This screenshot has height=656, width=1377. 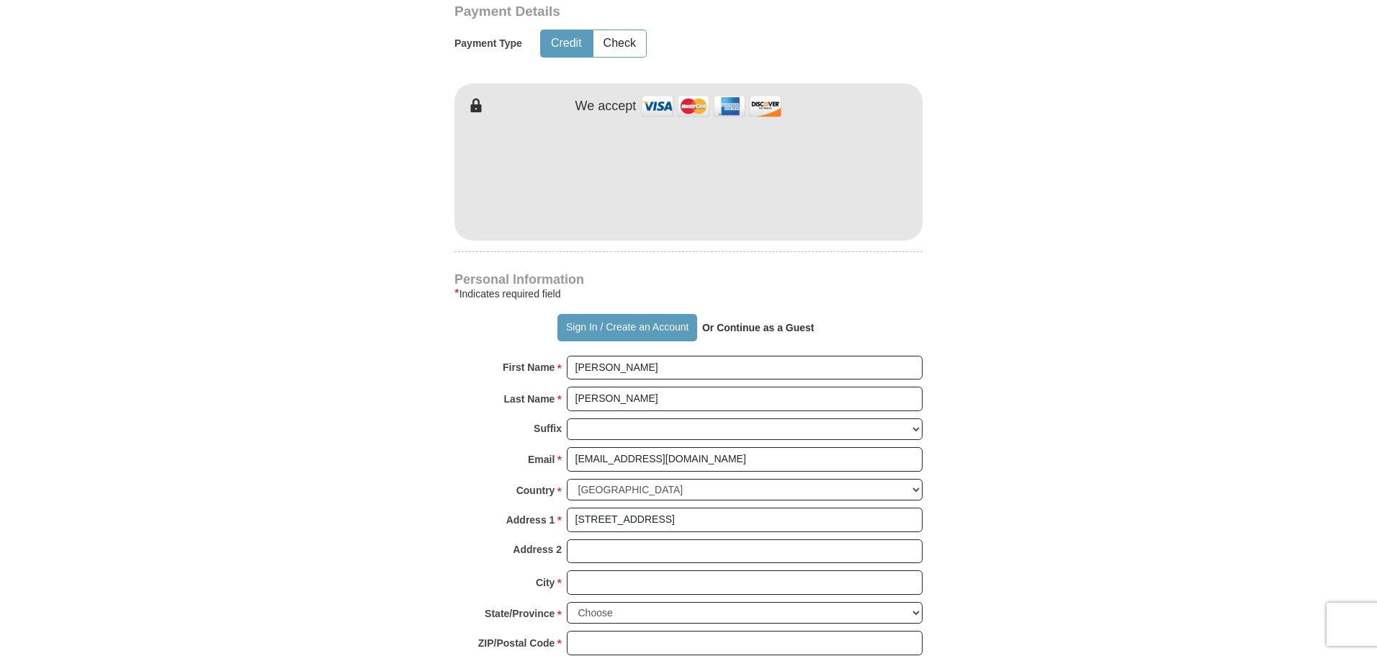 What do you see at coordinates (758, 328) in the screenshot?
I see `strong: Or Continue as a Guest` at bounding box center [758, 328].